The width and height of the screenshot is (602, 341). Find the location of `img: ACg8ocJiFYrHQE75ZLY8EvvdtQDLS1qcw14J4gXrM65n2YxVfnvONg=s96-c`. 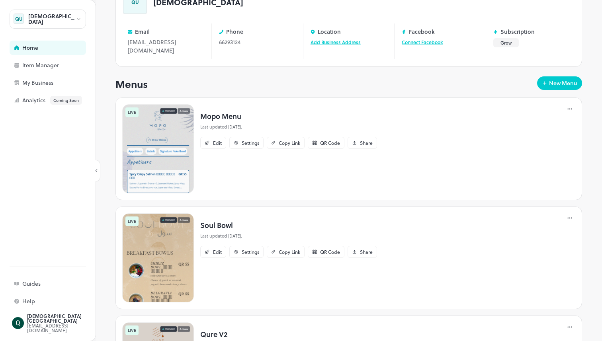

img: ACg8ocJiFYrHQE75ZLY8EvvdtQDLS1qcw14J4gXrM65n2YxVfnvONg=s96-c is located at coordinates (18, 323).